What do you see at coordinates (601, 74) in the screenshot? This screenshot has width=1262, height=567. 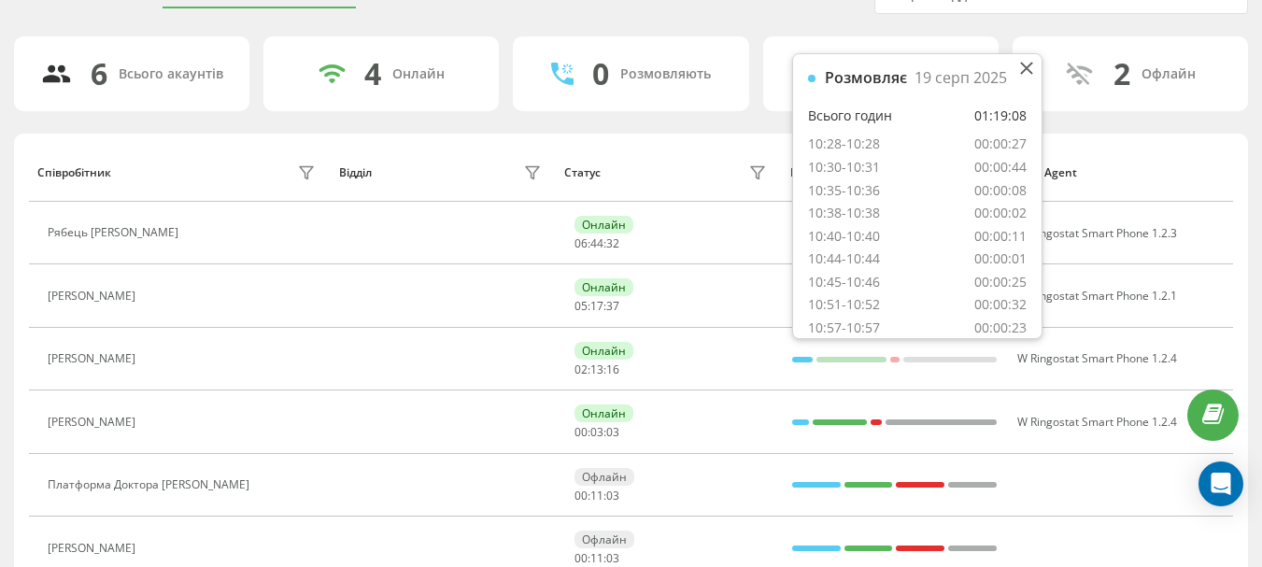 I see `div: 0` at bounding box center [601, 74].